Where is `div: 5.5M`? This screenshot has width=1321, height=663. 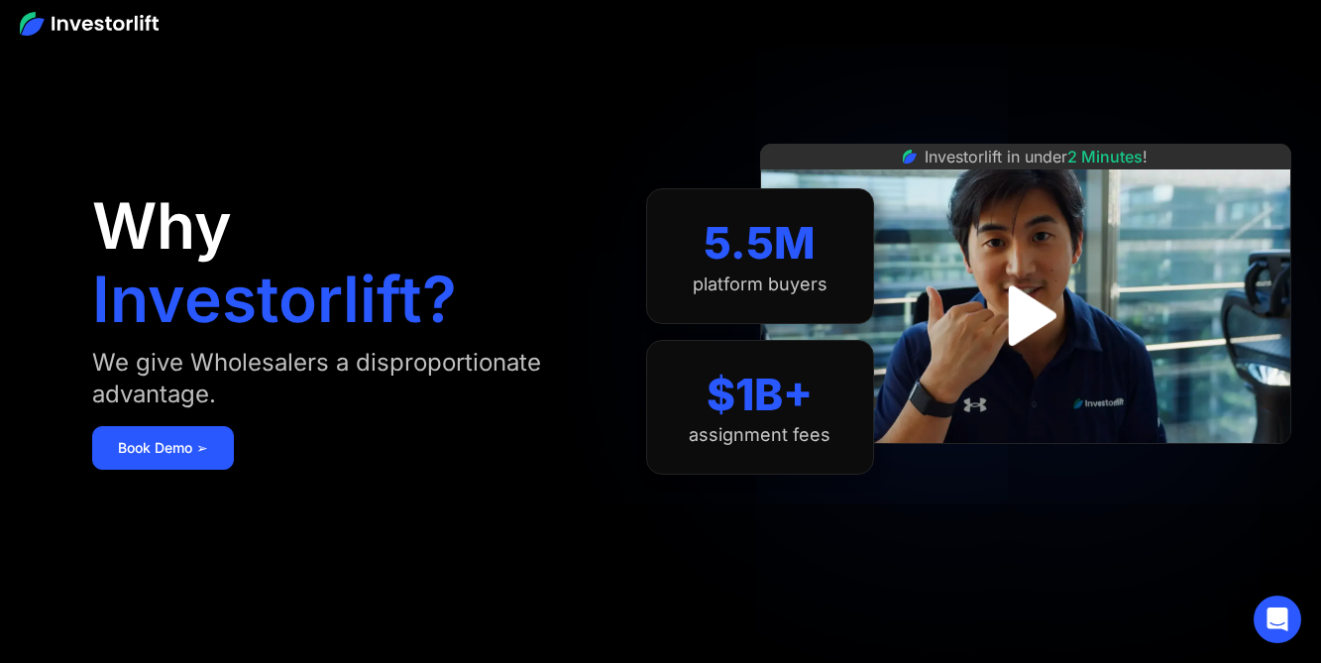 div: 5.5M is located at coordinates (759, 243).